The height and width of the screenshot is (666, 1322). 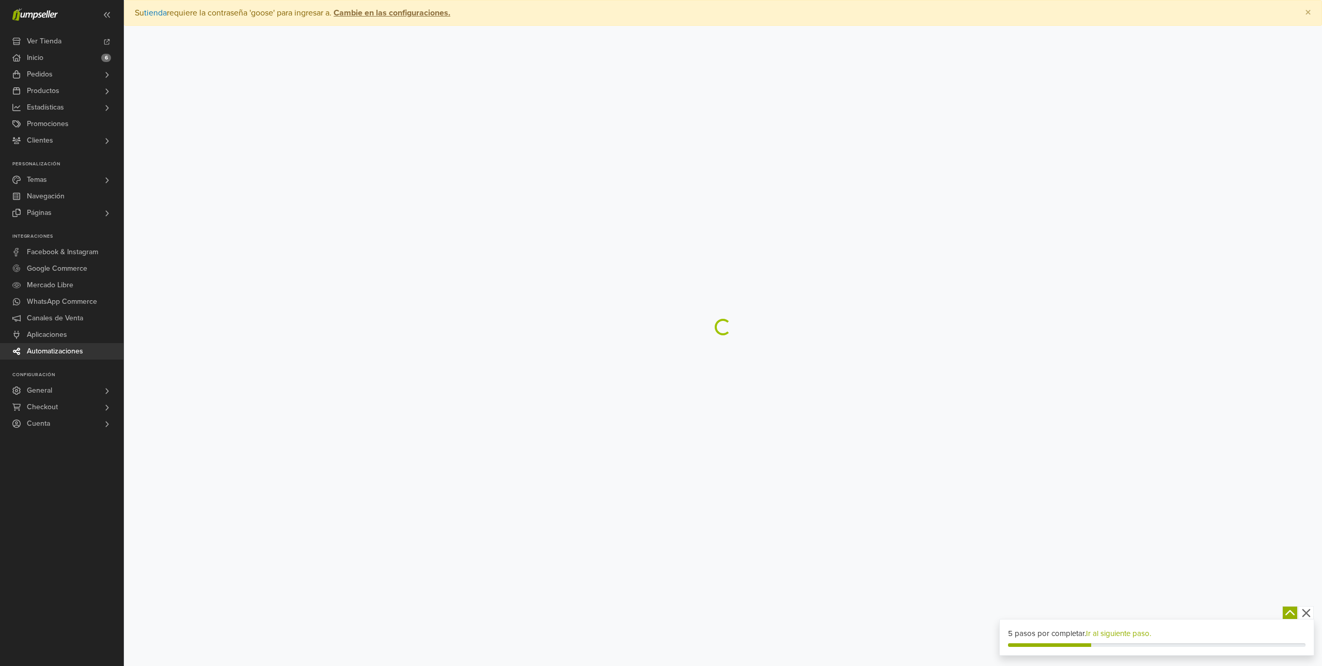 What do you see at coordinates (68, 236) in the screenshot?
I see `p: Integraciones` at bounding box center [68, 236].